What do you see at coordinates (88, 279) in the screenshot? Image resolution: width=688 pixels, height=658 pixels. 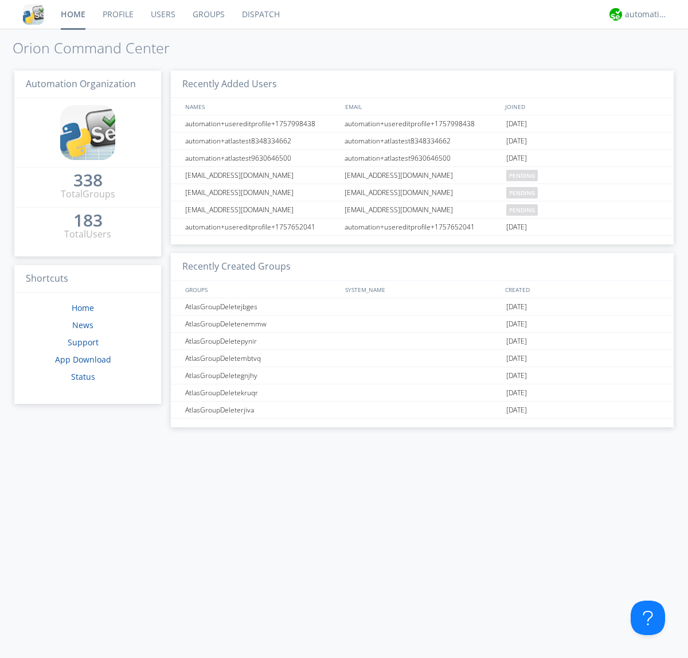 I see `h3: Shortcuts` at bounding box center [88, 279].